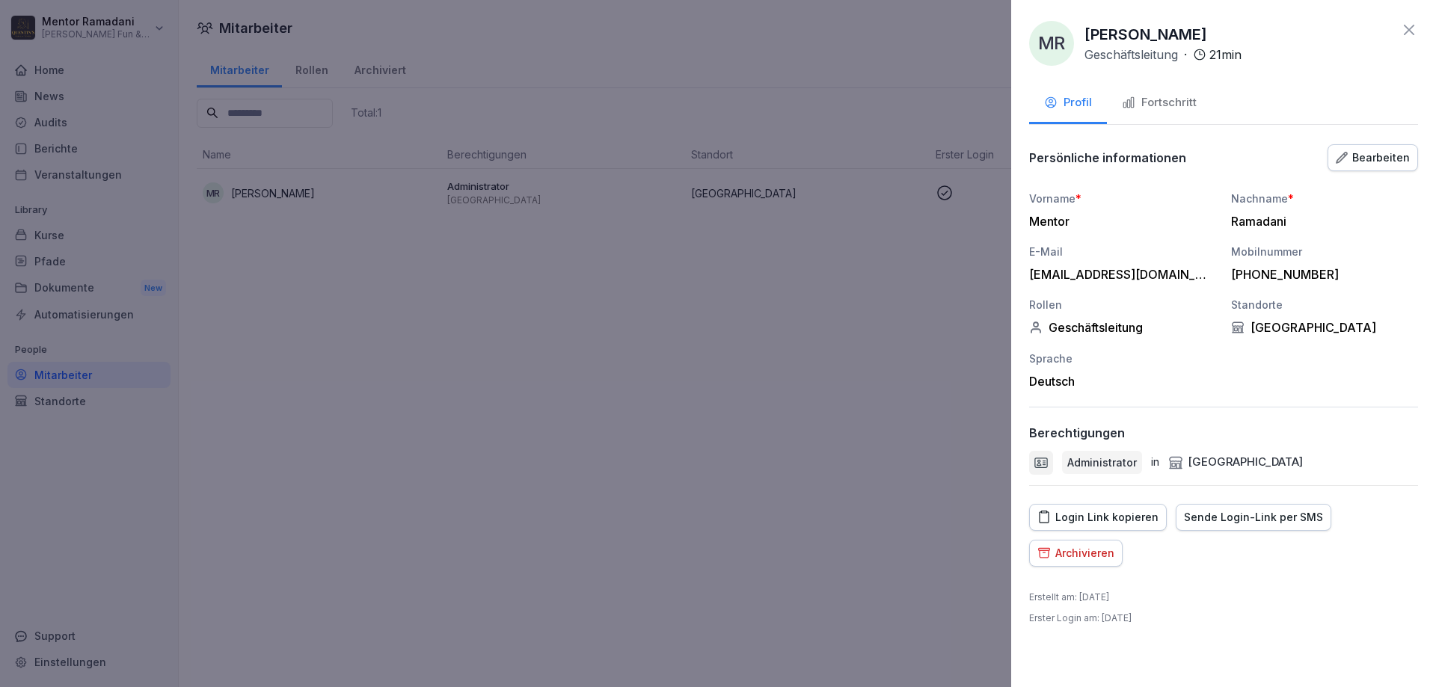  Describe the element at coordinates (1075, 553) in the screenshot. I see `div: Archivieren` at that location.